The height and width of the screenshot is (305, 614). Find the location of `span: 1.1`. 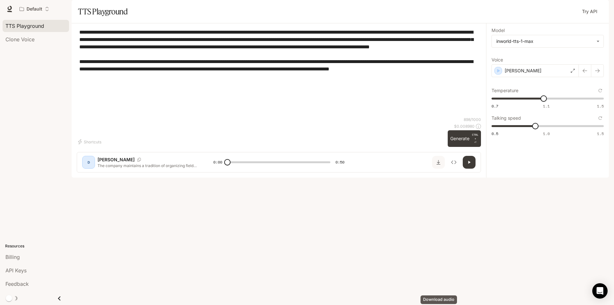

span: 1.1 is located at coordinates (546, 106).